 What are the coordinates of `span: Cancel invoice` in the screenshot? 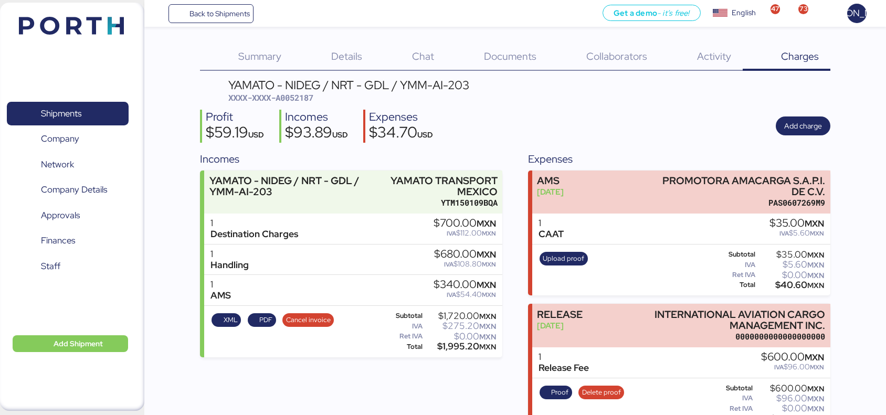 It's located at (308, 320).